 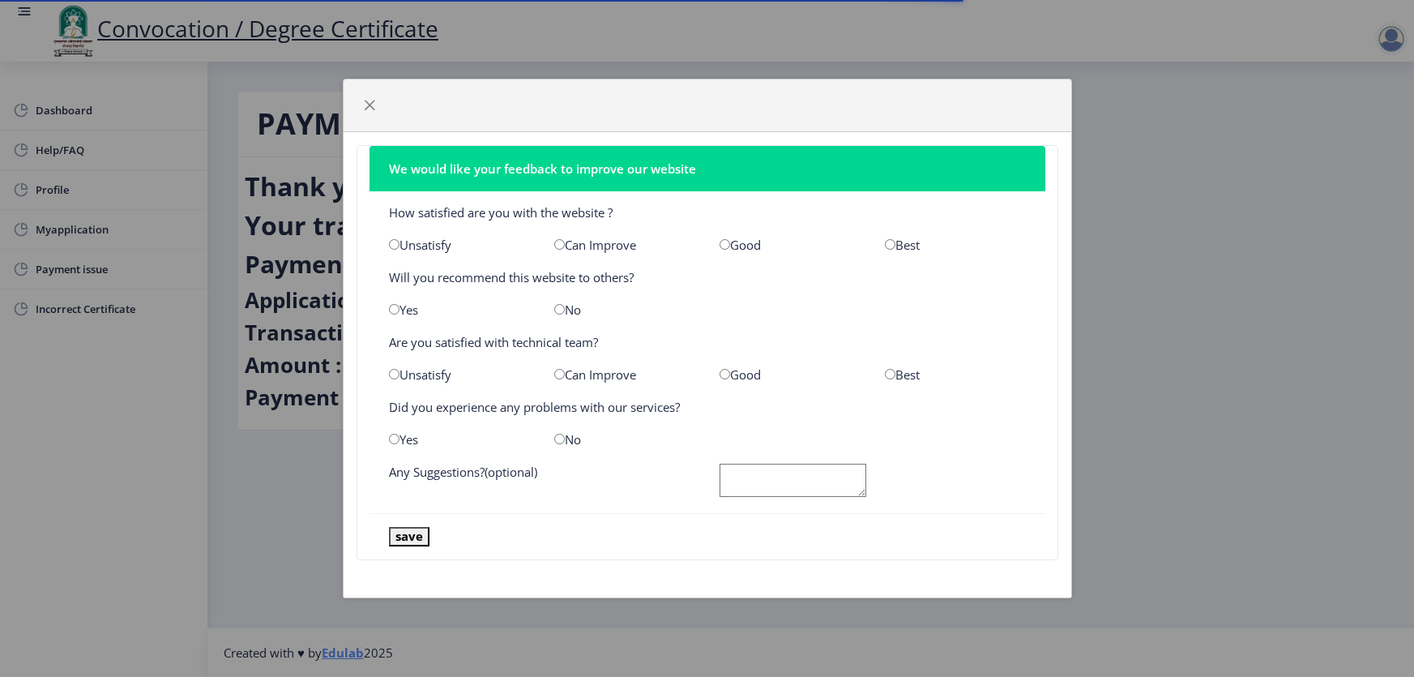 I want to click on div: Any Suggestions?(optional), so click(x=542, y=481).